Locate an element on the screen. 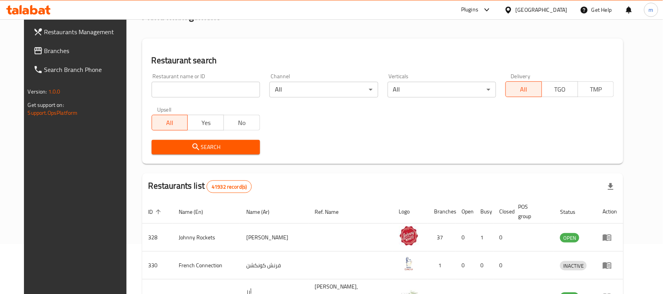 This screenshot has height=294, width=663. a: Branches is located at coordinates (81, 51).